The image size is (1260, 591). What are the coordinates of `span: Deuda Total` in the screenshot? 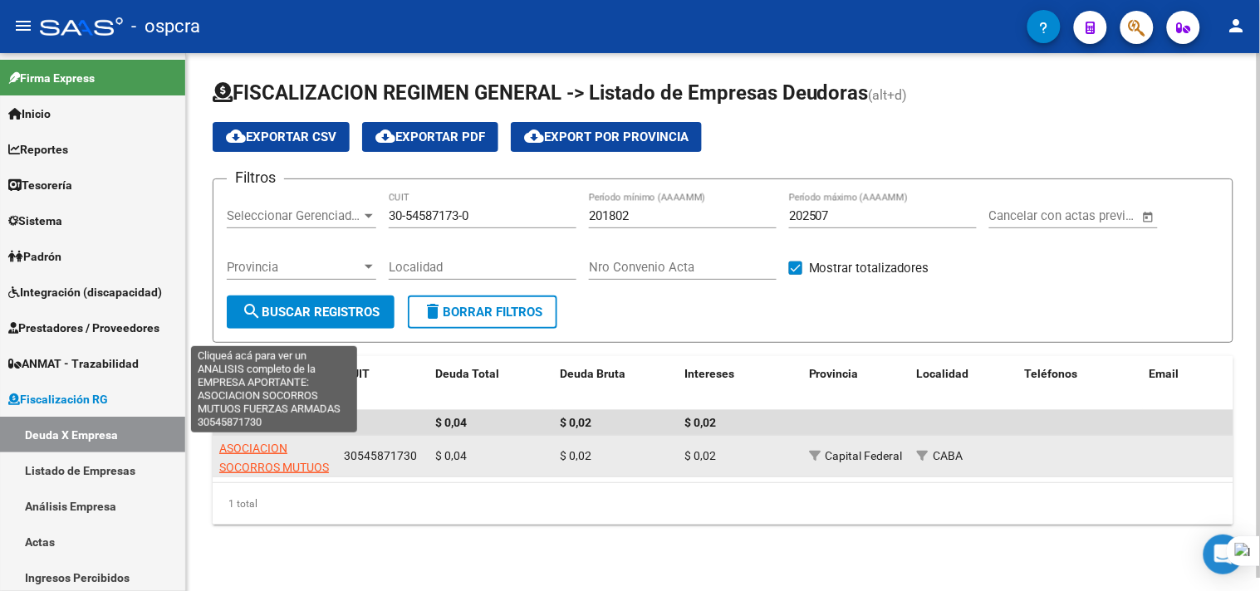 It's located at (467, 374).